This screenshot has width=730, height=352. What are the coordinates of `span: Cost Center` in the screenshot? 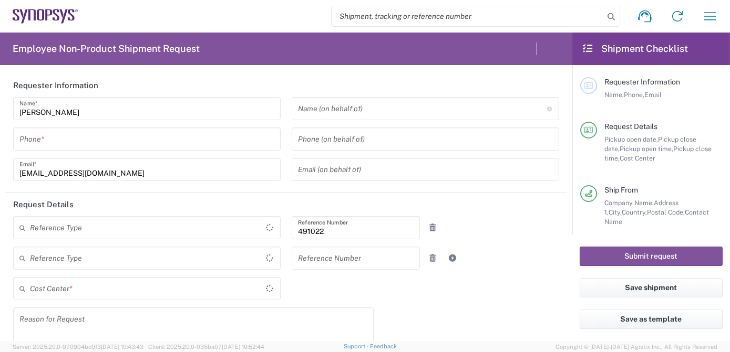 It's located at (637, 158).